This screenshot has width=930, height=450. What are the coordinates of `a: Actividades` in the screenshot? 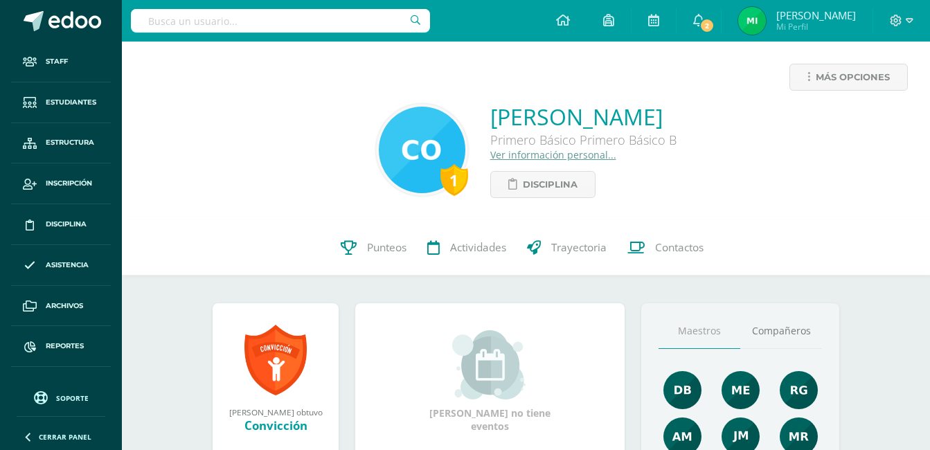 It's located at (466, 248).